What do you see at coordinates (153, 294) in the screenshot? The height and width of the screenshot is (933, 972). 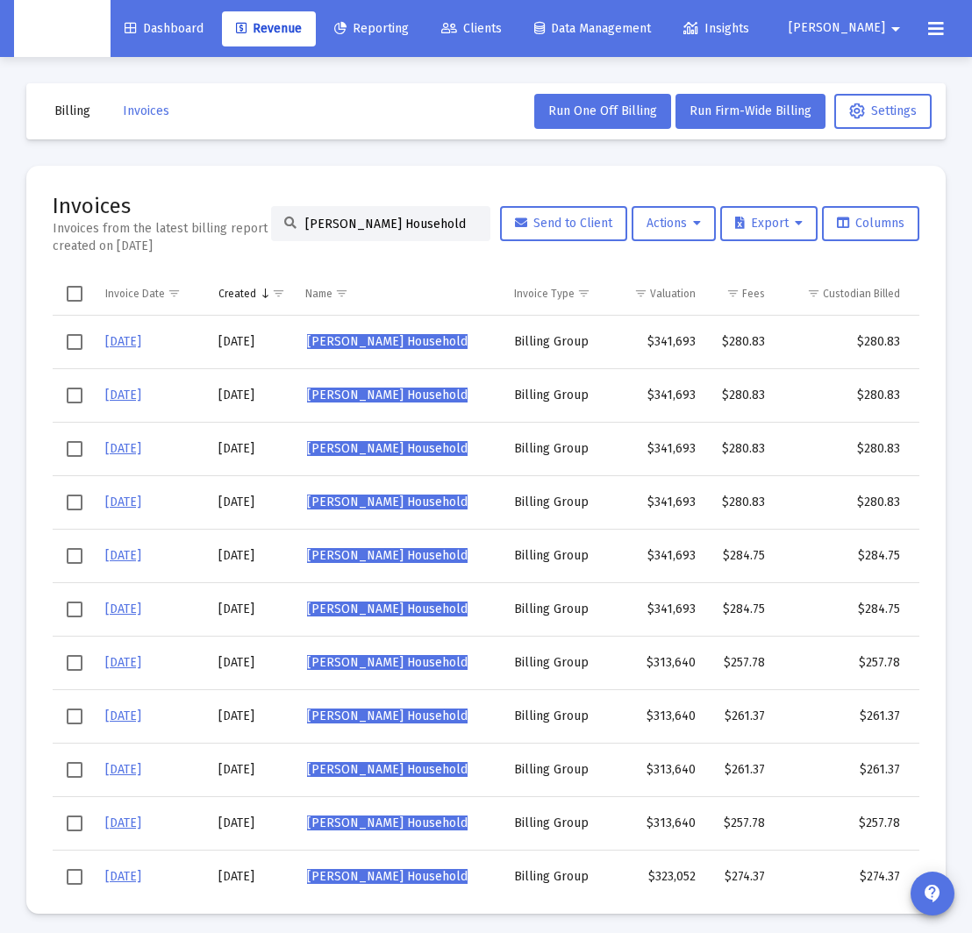 I see `td: Column Invoice Date` at bounding box center [153, 294].